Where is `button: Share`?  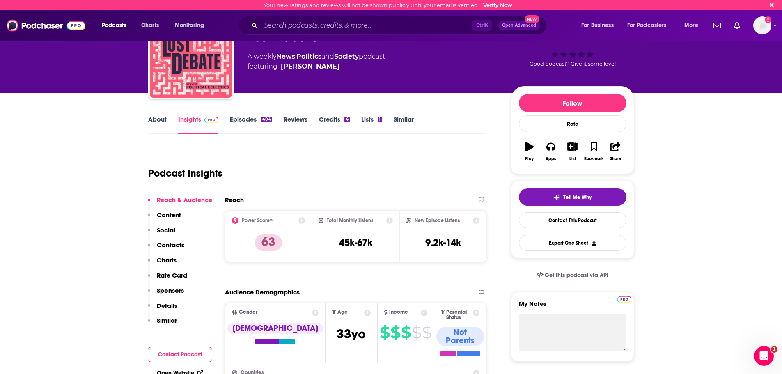
button: Share is located at coordinates (615, 151).